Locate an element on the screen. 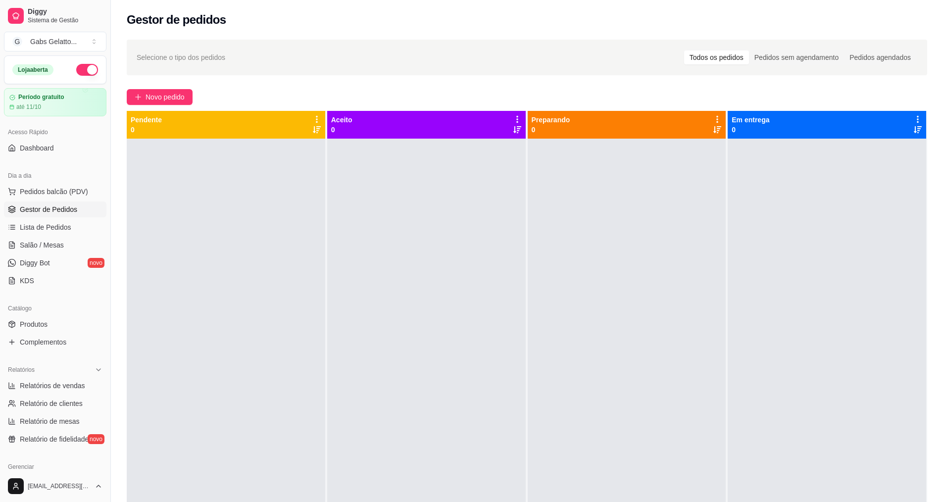  div: Acesso Rápido is located at coordinates (55, 132).